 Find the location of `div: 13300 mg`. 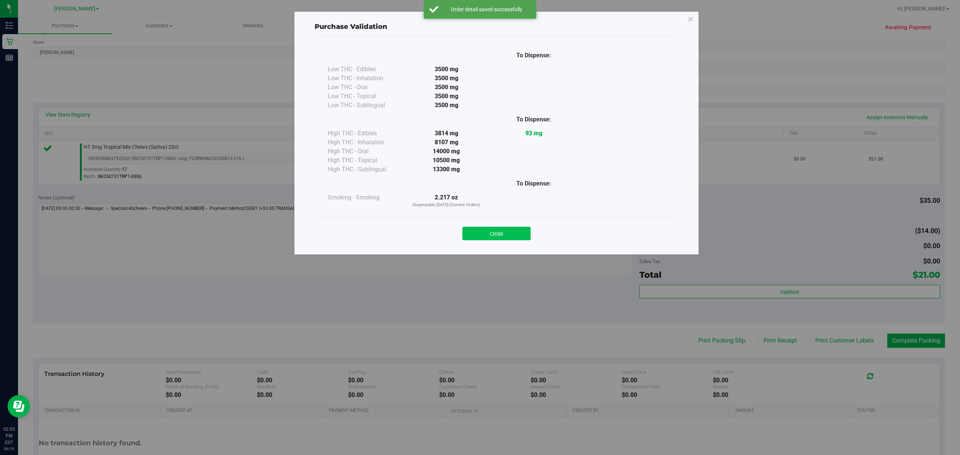

div: 13300 mg is located at coordinates (446, 169).